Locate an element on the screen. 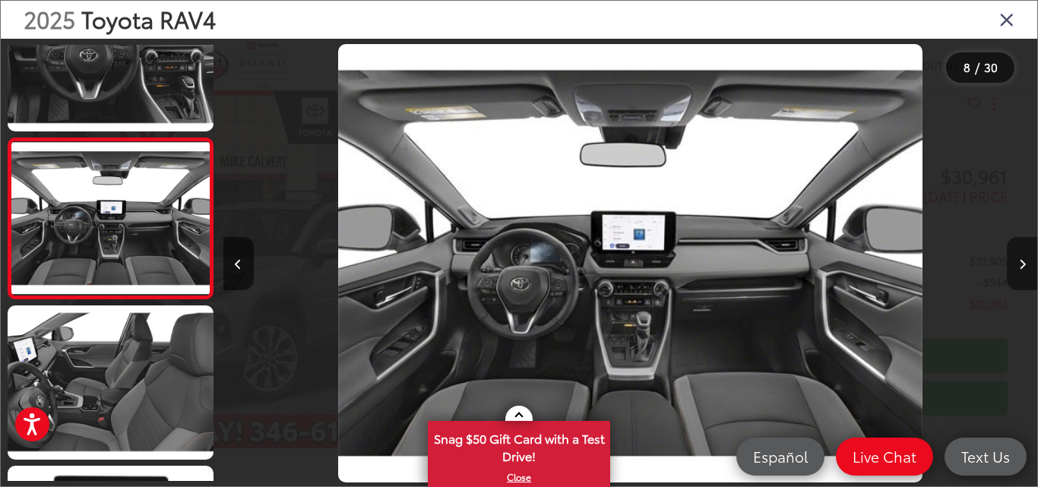  span: Text Us is located at coordinates (986, 456).